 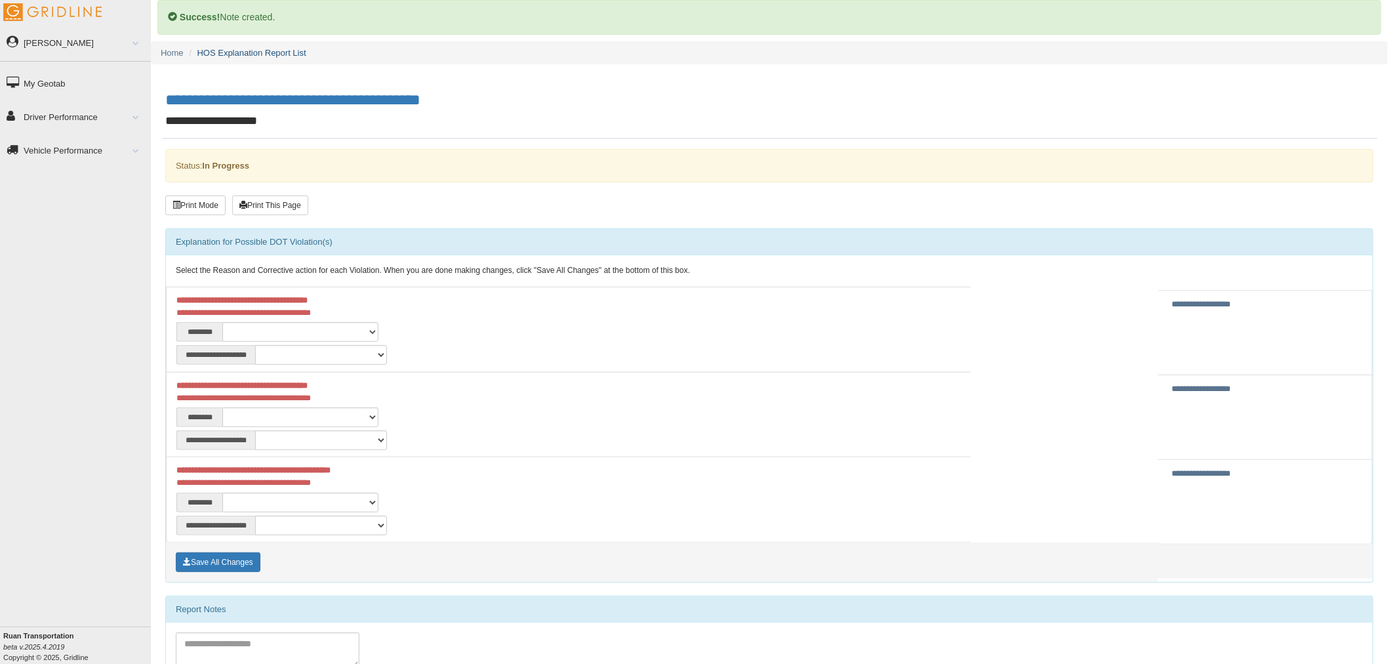 What do you see at coordinates (226, 165) in the screenshot?
I see `strong: In Progress` at bounding box center [226, 165].